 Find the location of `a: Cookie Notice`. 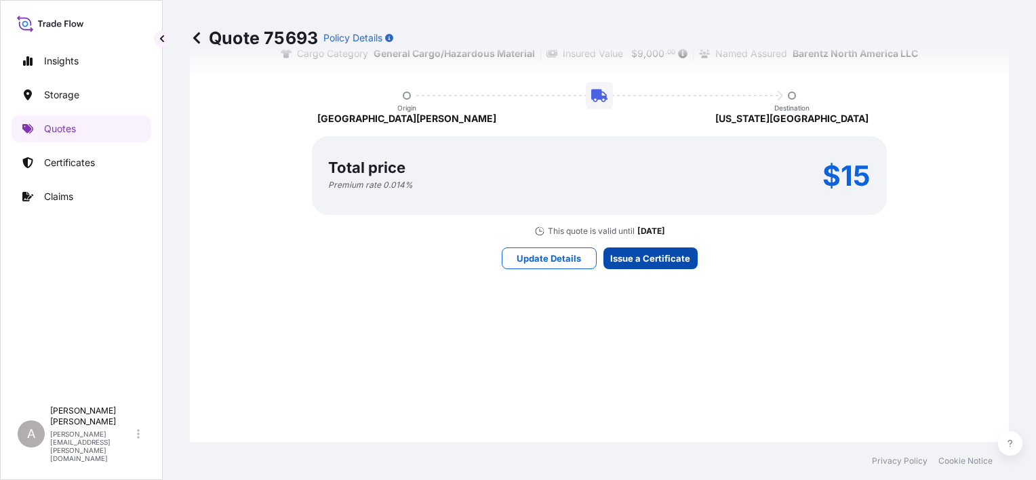

a: Cookie Notice is located at coordinates (965, 461).